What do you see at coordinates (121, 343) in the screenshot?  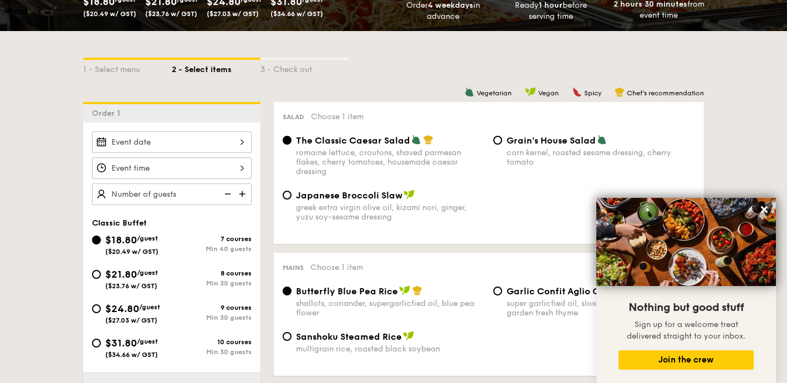 I see `span: $31.80` at bounding box center [121, 343].